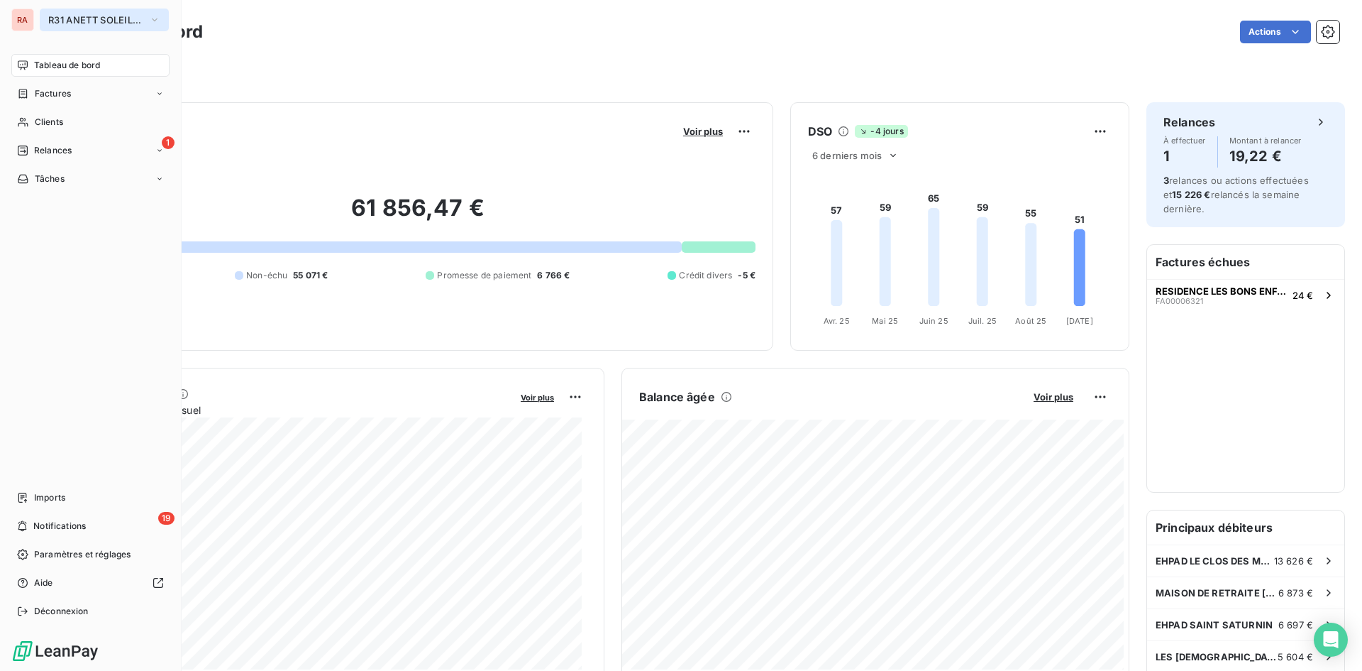  Describe the element at coordinates (1296, 593) in the screenshot. I see `span: 6 873 €` at that location.